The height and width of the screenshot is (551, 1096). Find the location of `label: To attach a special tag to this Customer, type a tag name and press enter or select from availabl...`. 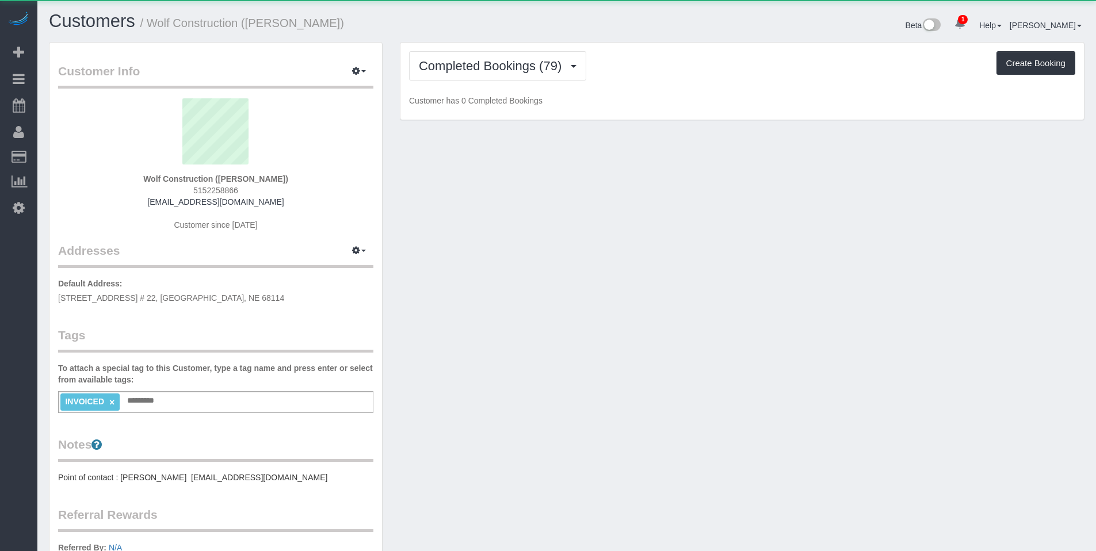

label: To attach a special tag to this Customer, type a tag name and press enter or select from availabl... is located at coordinates (216, 374).